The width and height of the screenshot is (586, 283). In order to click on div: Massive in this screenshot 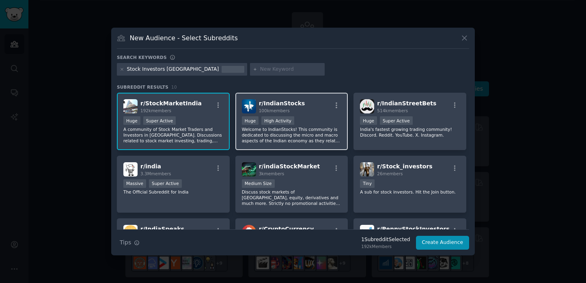, I will do `click(135, 183)`.